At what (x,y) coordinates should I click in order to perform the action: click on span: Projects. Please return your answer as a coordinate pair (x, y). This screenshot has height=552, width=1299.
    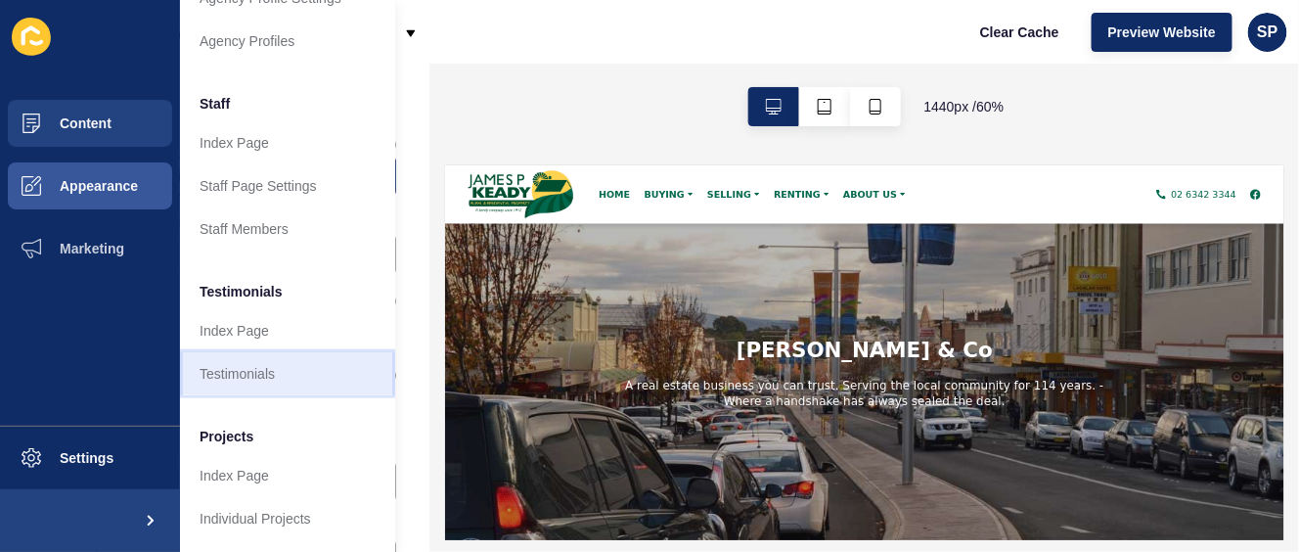
    Looking at the image, I should click on (226, 436).